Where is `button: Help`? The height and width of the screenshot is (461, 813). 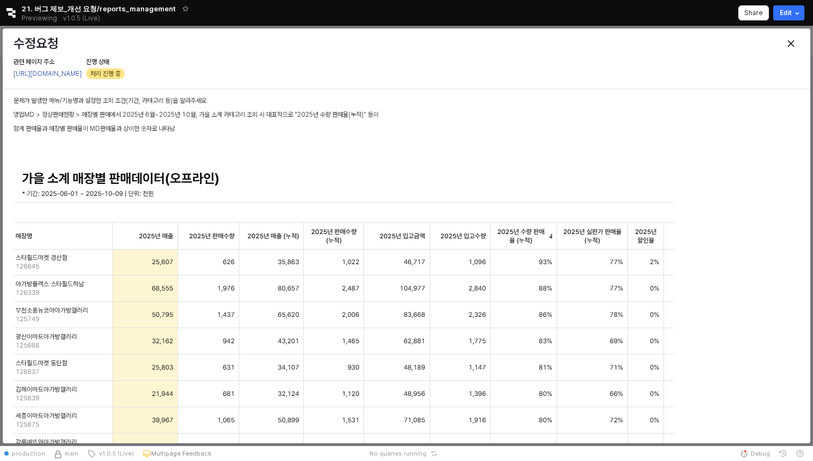
button: Help is located at coordinates (800, 453).